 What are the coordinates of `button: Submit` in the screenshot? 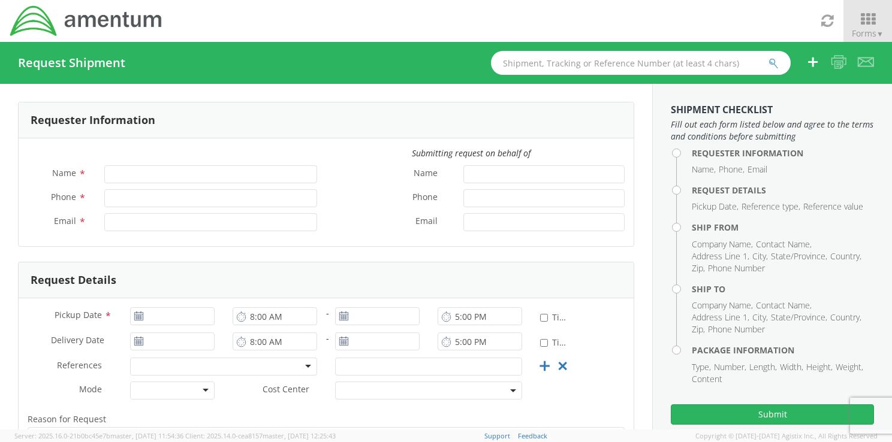 It's located at (772, 415).